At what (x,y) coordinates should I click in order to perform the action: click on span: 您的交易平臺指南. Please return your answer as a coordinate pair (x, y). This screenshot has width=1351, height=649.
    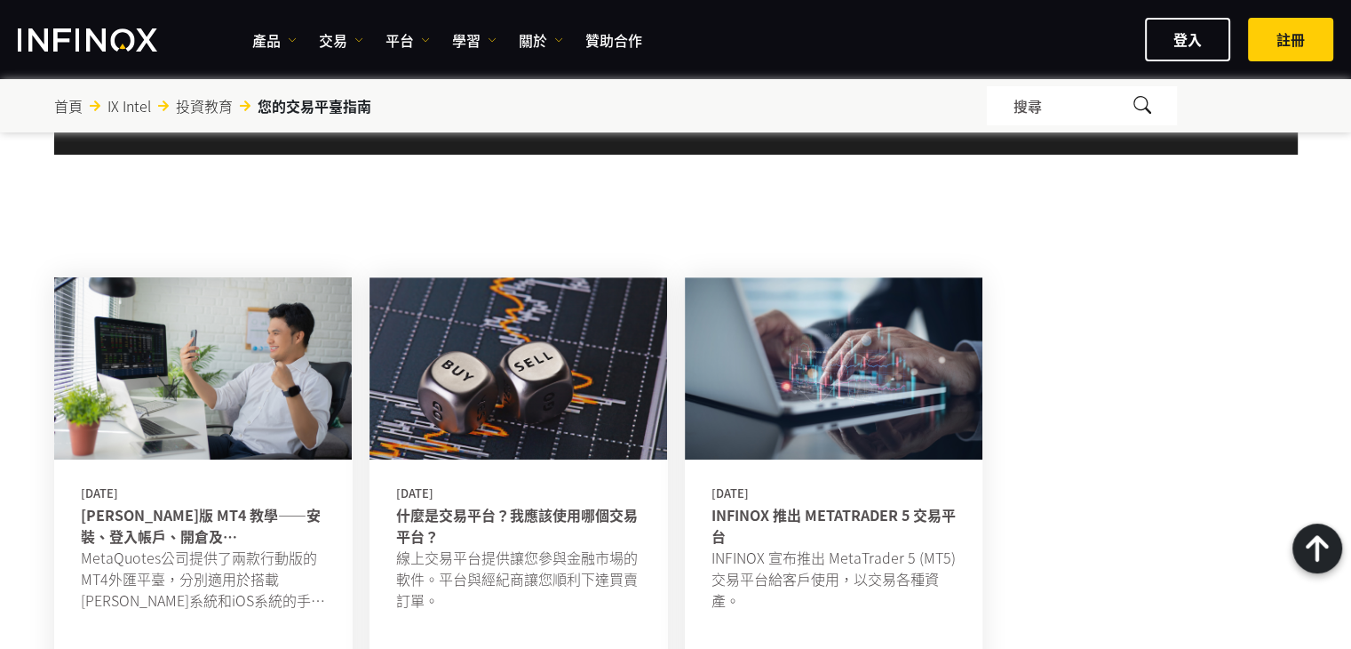
    Looking at the image, I should click on (315, 106).